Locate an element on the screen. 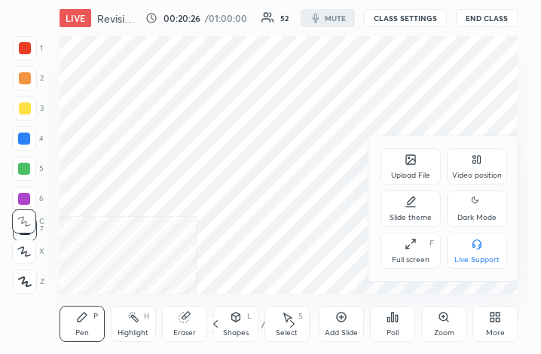  div: Slide theme is located at coordinates (411, 218).